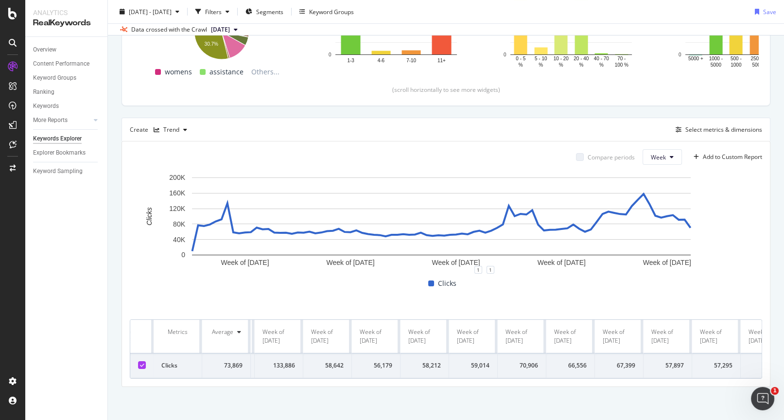  What do you see at coordinates (775, 391) in the screenshot?
I see `span: 1` at bounding box center [775, 391].